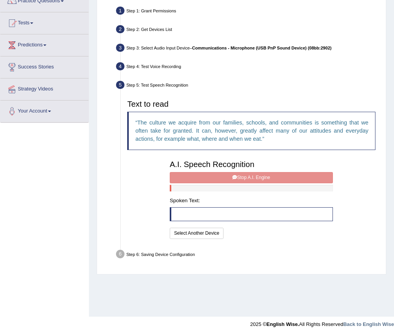 The image size is (394, 336). Describe the element at coordinates (44, 22) in the screenshot. I see `a: Tests` at that location.